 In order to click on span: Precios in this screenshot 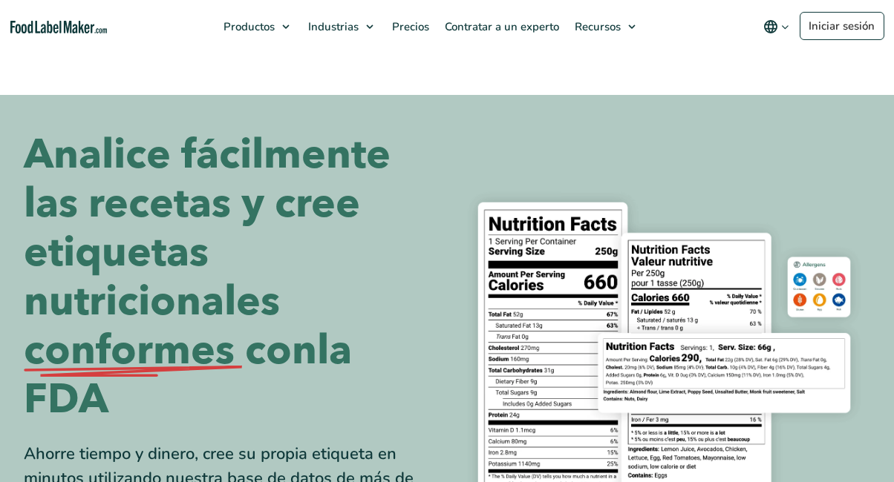, I will do `click(409, 27)`.